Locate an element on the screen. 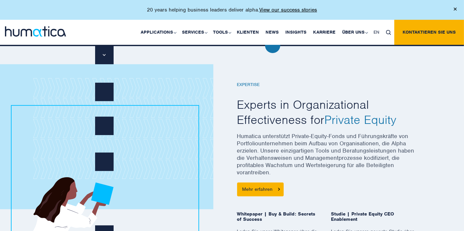  img: logo is located at coordinates (35, 31).